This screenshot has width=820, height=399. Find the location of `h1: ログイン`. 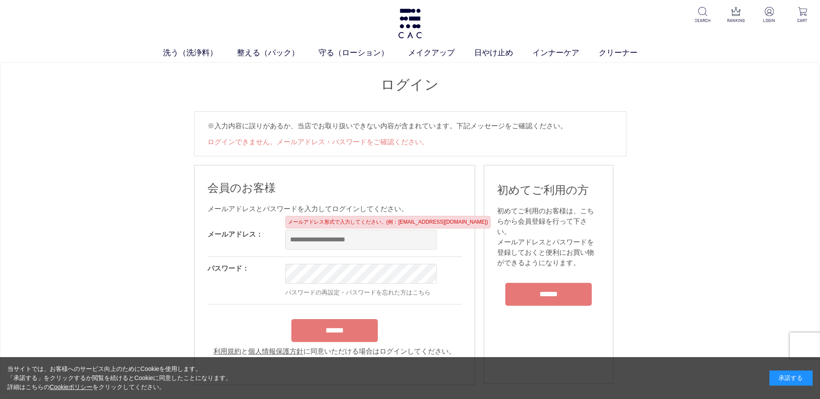

h1: ログイン is located at coordinates (410, 85).